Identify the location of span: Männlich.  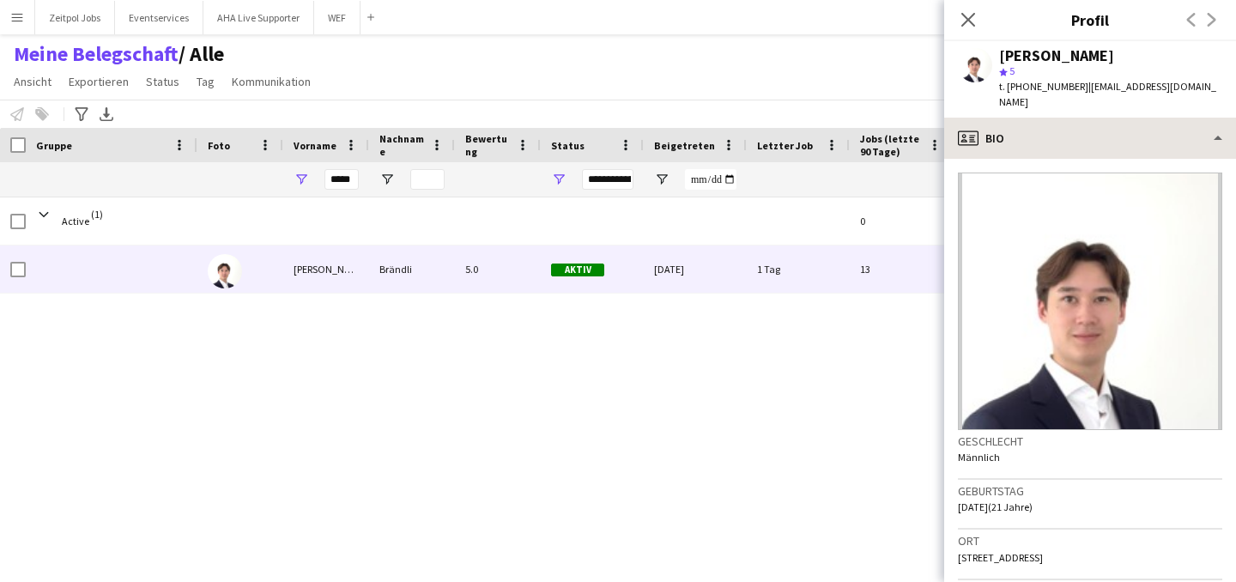
(979, 457).